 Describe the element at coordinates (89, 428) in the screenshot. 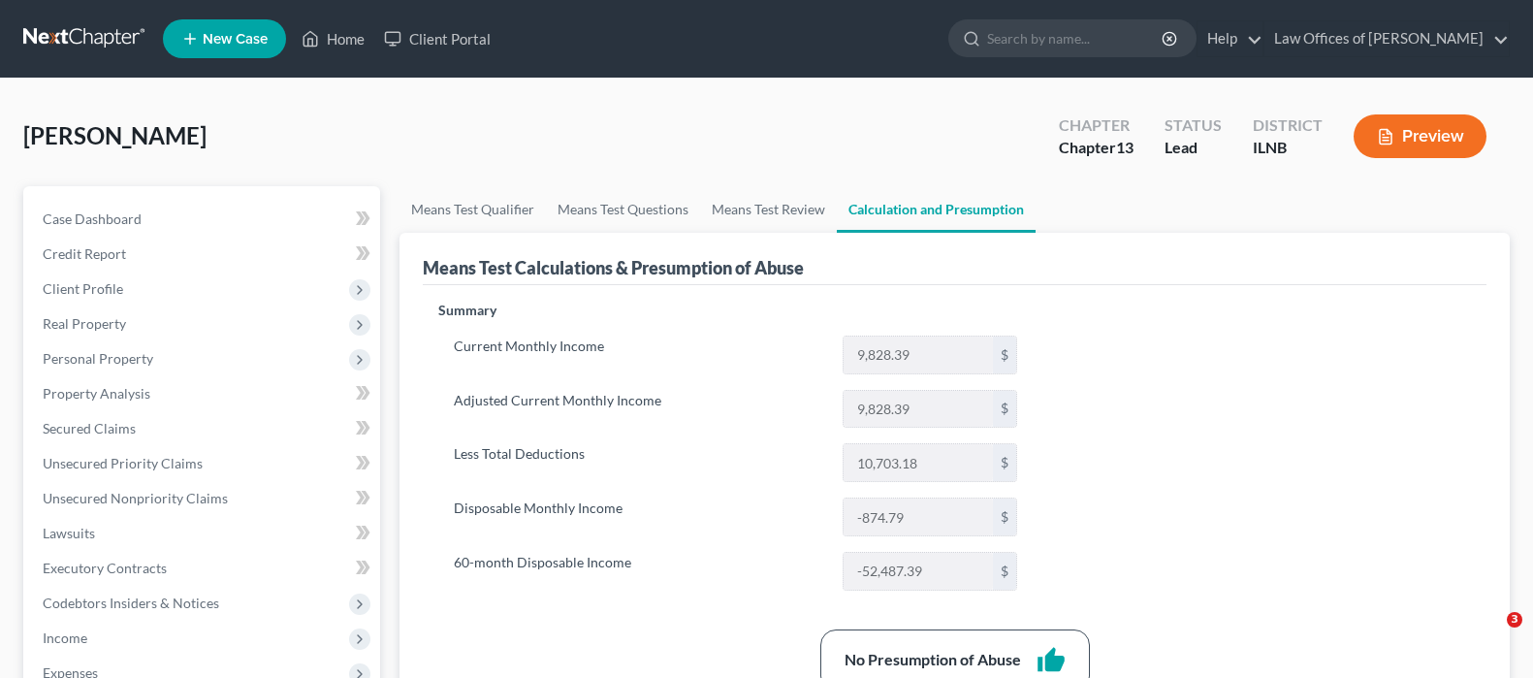

I see `span: Secured Claims` at that location.